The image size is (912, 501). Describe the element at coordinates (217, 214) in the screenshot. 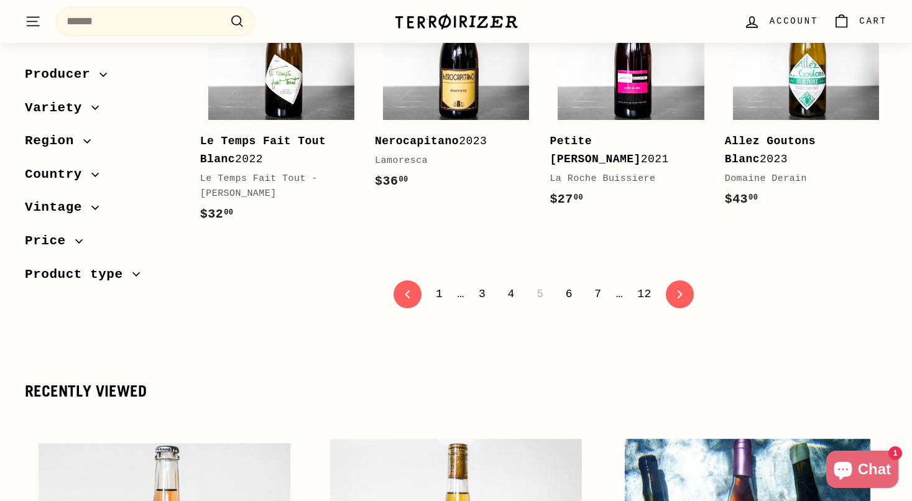

I see `span: $32` at that location.